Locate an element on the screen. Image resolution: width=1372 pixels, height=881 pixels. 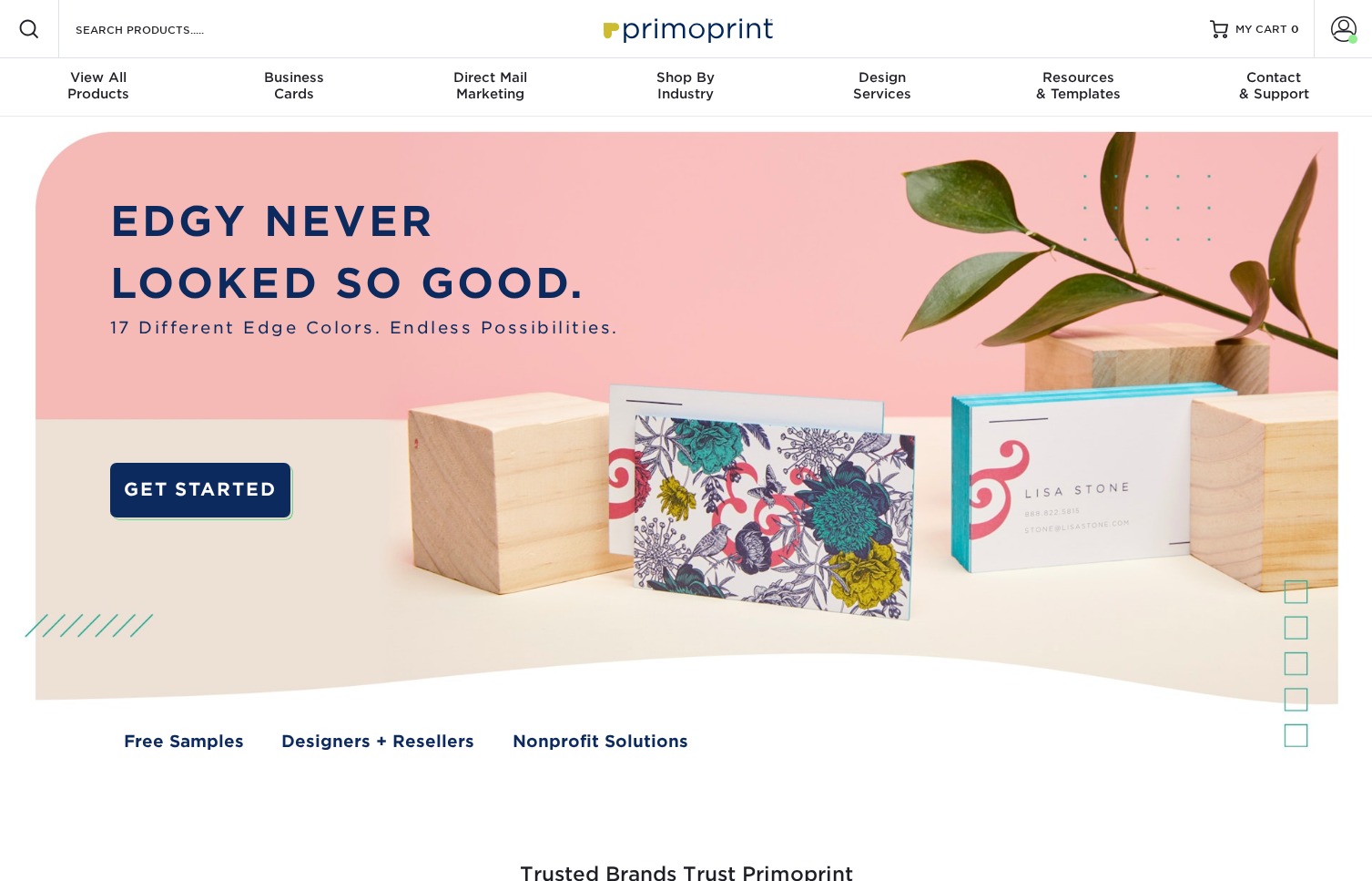
span: Shop By is located at coordinates (686, 77).